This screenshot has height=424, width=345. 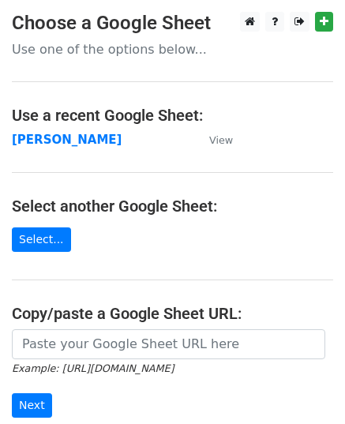 I want to click on a: Select..., so click(x=41, y=239).